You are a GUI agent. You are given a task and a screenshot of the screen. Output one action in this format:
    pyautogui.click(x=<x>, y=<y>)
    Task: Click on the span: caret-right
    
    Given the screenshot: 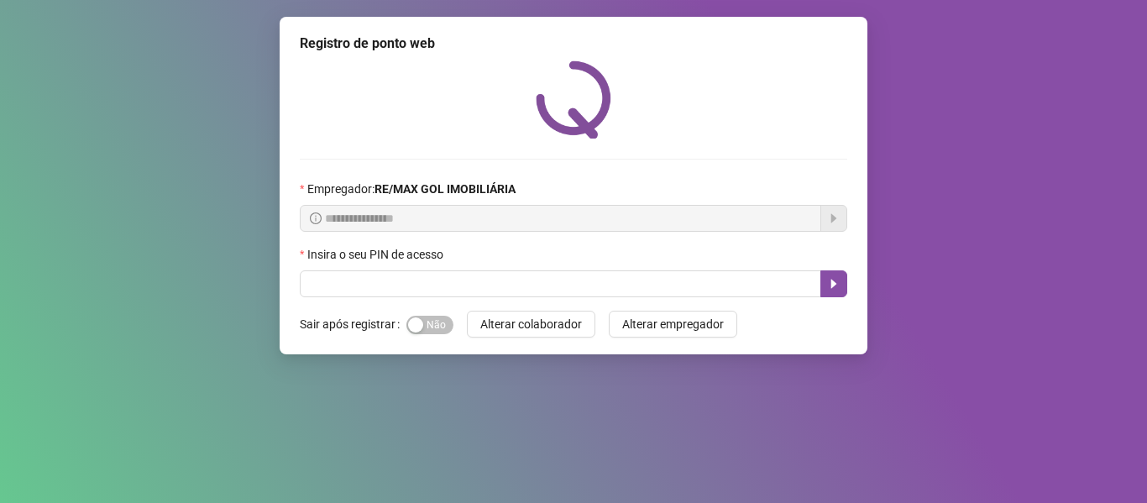 What is the action you would take?
    pyautogui.click(x=834, y=284)
    